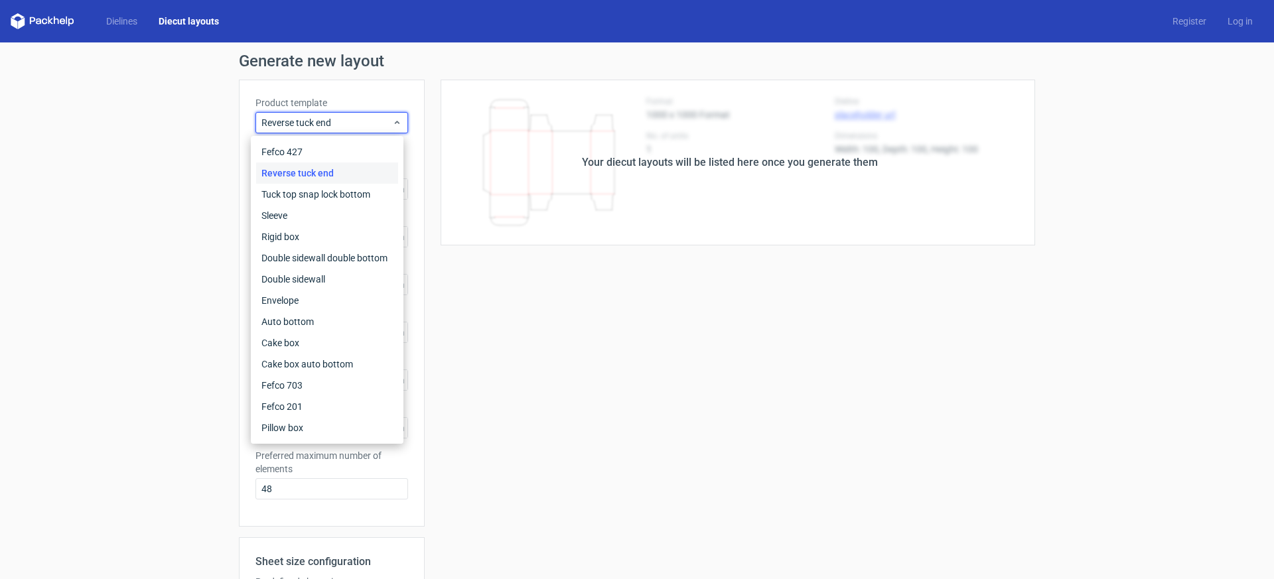 Image resolution: width=1274 pixels, height=579 pixels. I want to click on div: Cake box auto bottom, so click(327, 364).